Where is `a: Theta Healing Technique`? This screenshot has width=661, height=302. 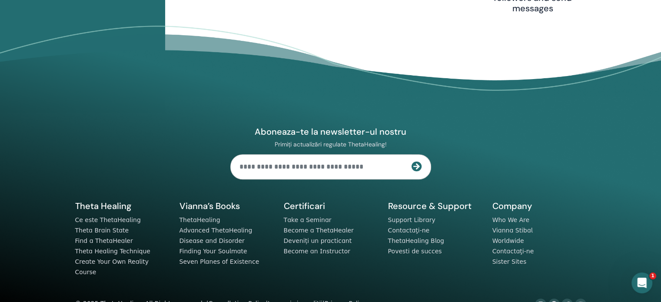
a: Theta Healing Technique is located at coordinates (113, 251).